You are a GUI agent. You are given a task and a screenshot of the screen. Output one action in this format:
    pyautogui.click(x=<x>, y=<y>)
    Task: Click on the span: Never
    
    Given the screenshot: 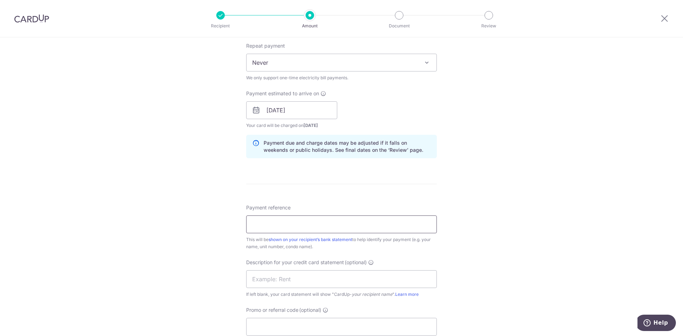 What is the action you would take?
    pyautogui.click(x=341, y=63)
    